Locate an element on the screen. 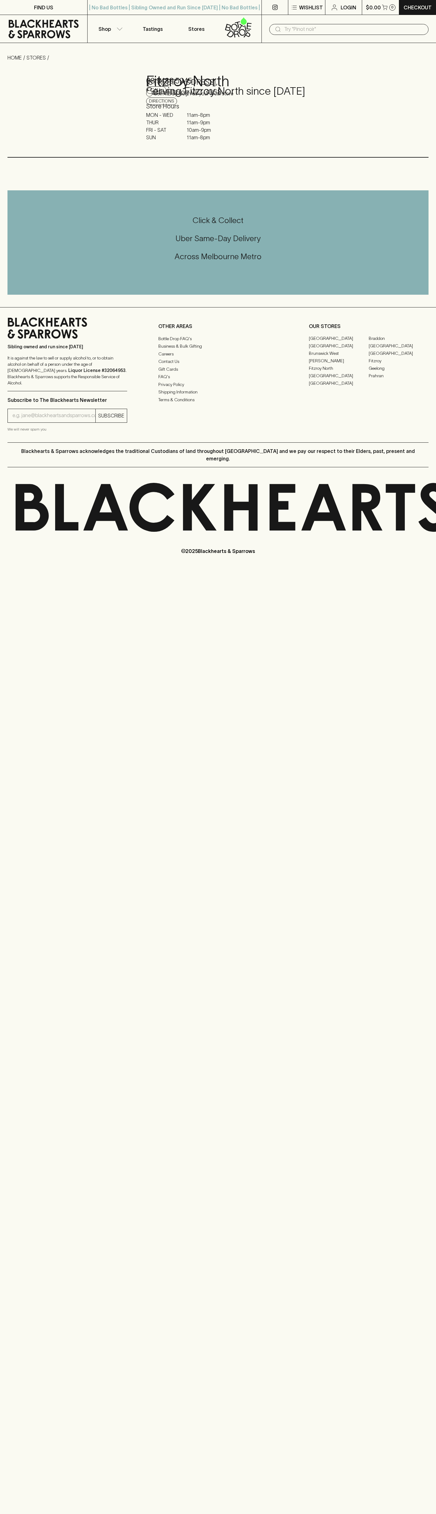  a: Brunswick West is located at coordinates (339, 354).